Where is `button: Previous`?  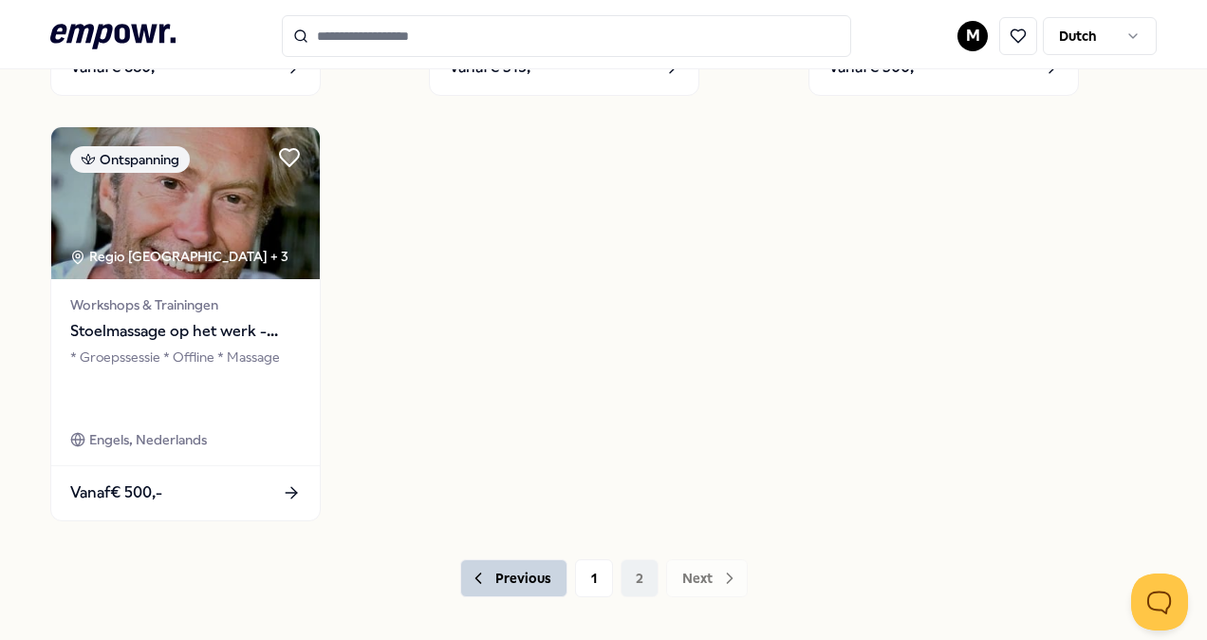 button: Previous is located at coordinates (513, 578).